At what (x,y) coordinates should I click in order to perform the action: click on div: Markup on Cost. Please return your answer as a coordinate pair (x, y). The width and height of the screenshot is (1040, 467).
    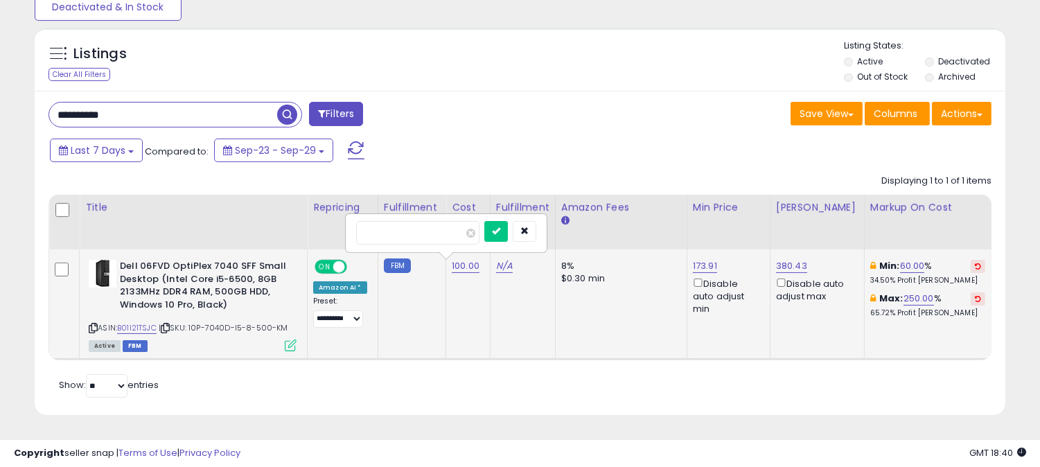
    Looking at the image, I should click on (930, 207).